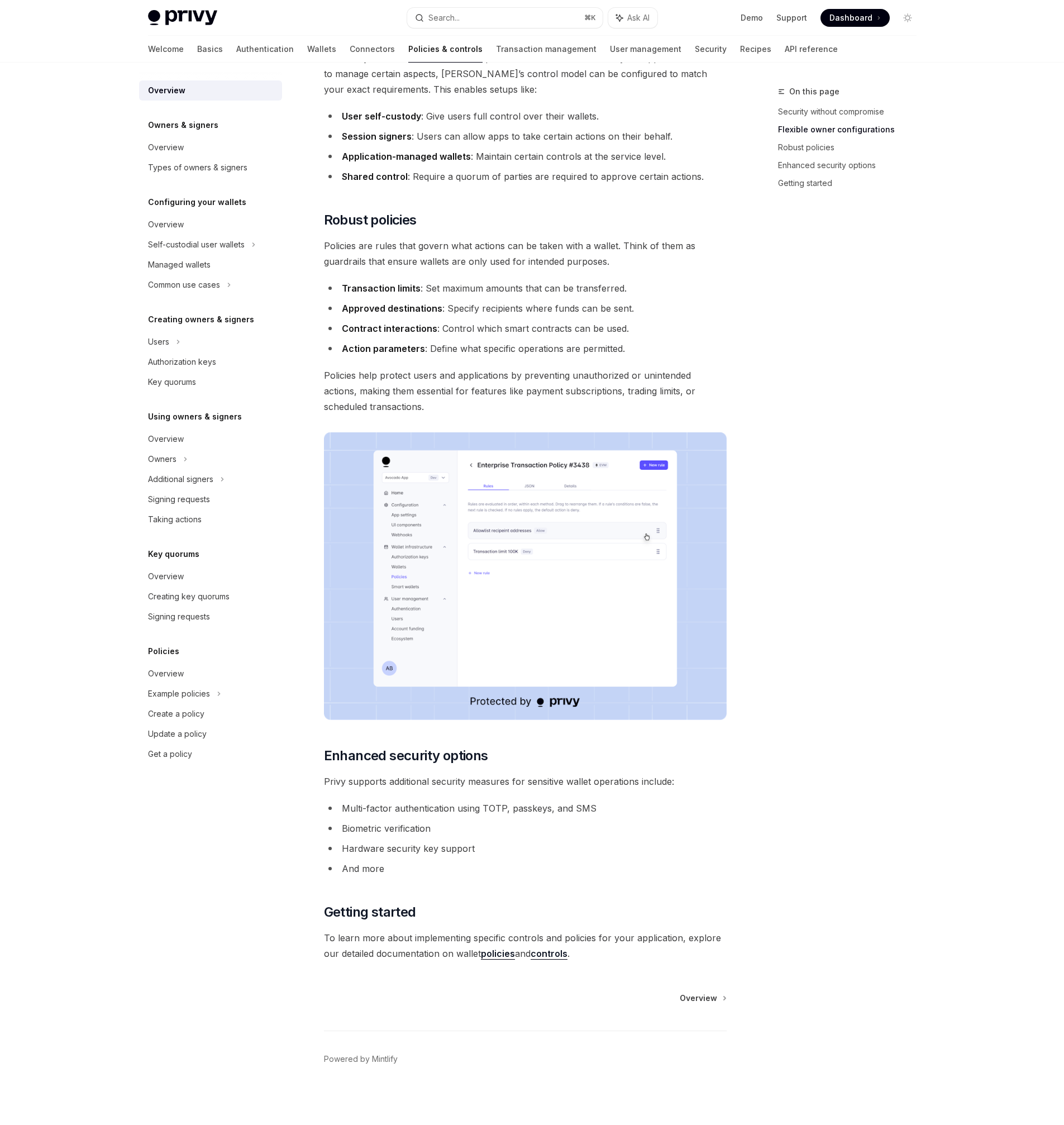  What do you see at coordinates (211, 754) in the screenshot?
I see `a: Get a policy` at bounding box center [211, 754].